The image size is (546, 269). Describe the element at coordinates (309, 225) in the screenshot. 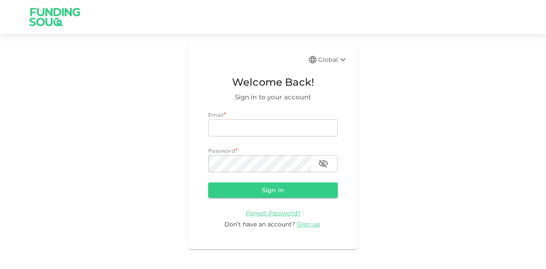

I see `span: Sign up` at that location.